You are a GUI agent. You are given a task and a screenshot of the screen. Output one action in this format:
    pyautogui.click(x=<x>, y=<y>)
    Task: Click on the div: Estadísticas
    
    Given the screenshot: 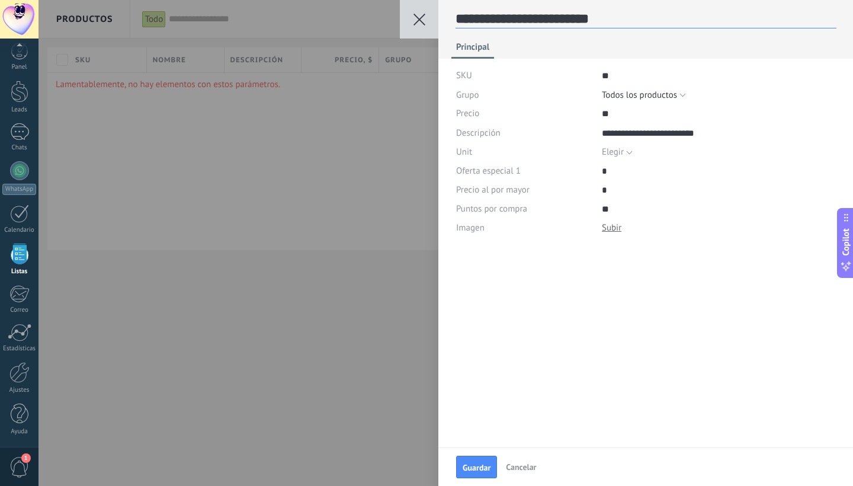 What is the action you would take?
    pyautogui.click(x=20, y=348)
    